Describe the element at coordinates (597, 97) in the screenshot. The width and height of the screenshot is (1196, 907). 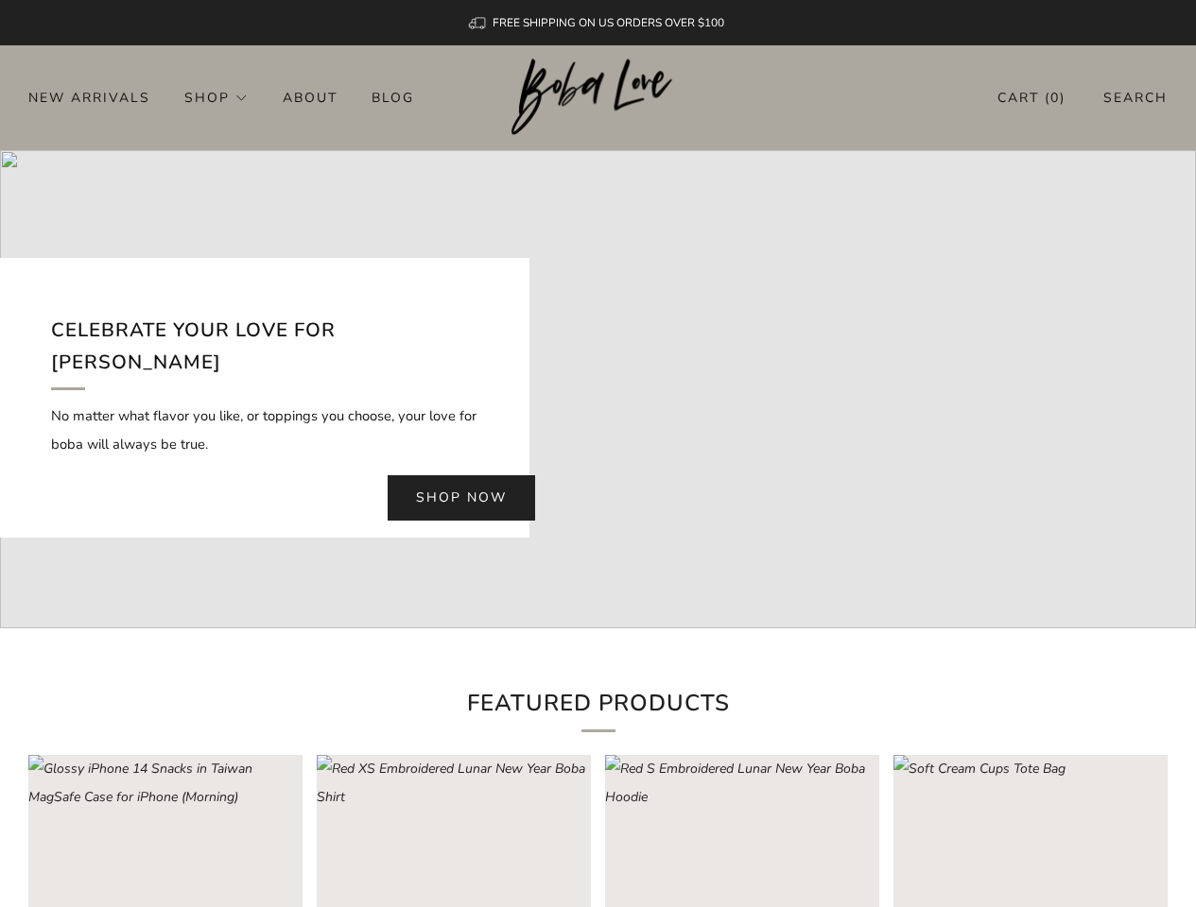
I see `img: Boba Love` at that location.